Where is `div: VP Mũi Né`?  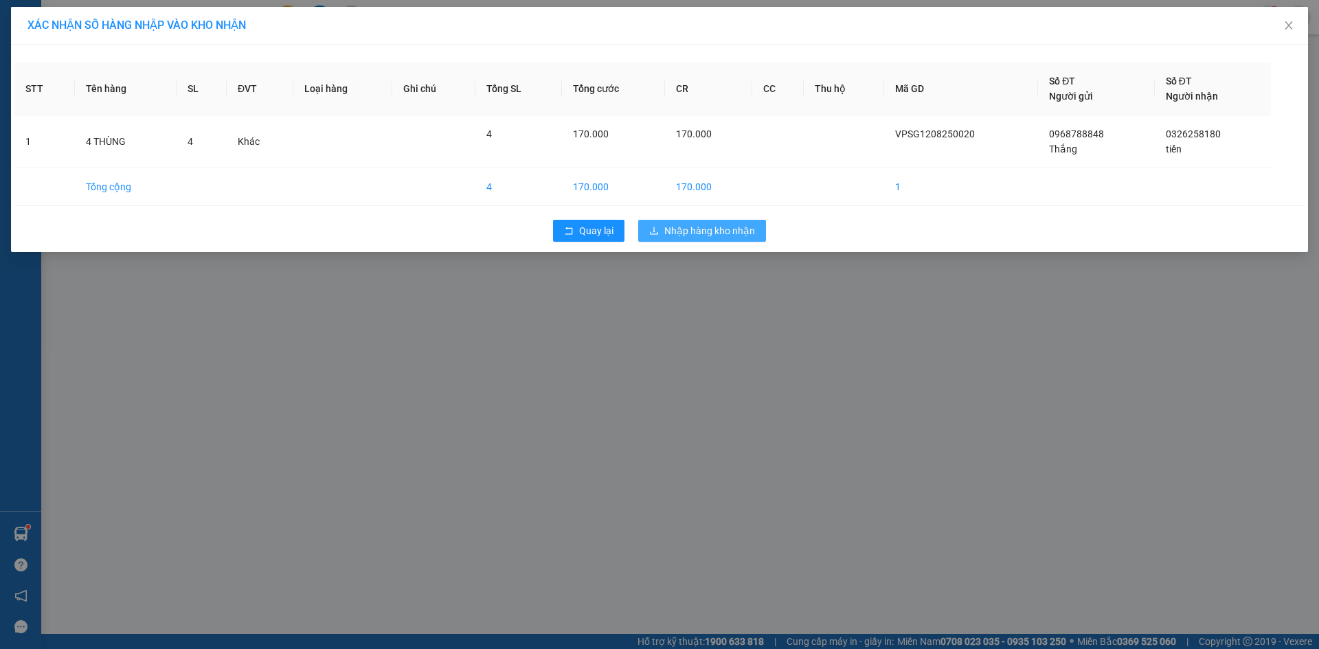
div: VP Mũi Né is located at coordinates (186, 20).